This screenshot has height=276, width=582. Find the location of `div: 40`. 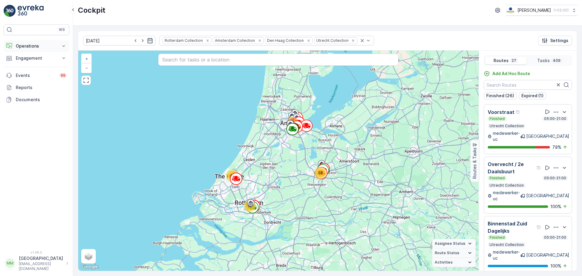

div: 40 is located at coordinates (232, 176).